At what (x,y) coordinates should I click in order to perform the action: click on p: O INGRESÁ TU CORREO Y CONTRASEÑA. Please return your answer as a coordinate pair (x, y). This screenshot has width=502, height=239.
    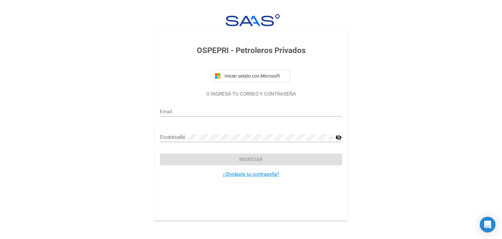
    Looking at the image, I should click on (251, 94).